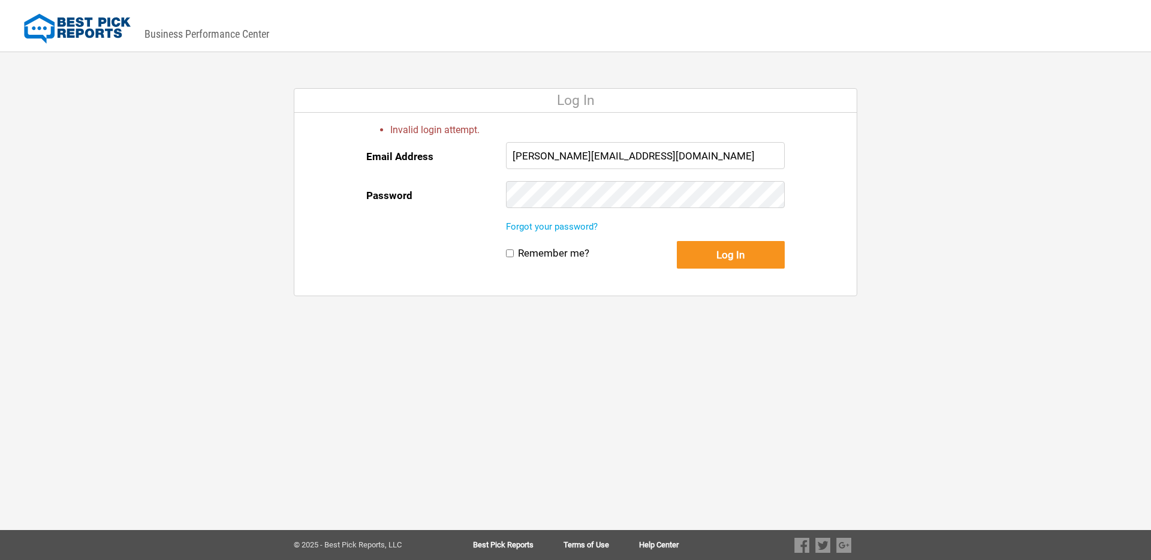 Image resolution: width=1151 pixels, height=560 pixels. I want to click on li: Invalid login attempt., so click(588, 130).